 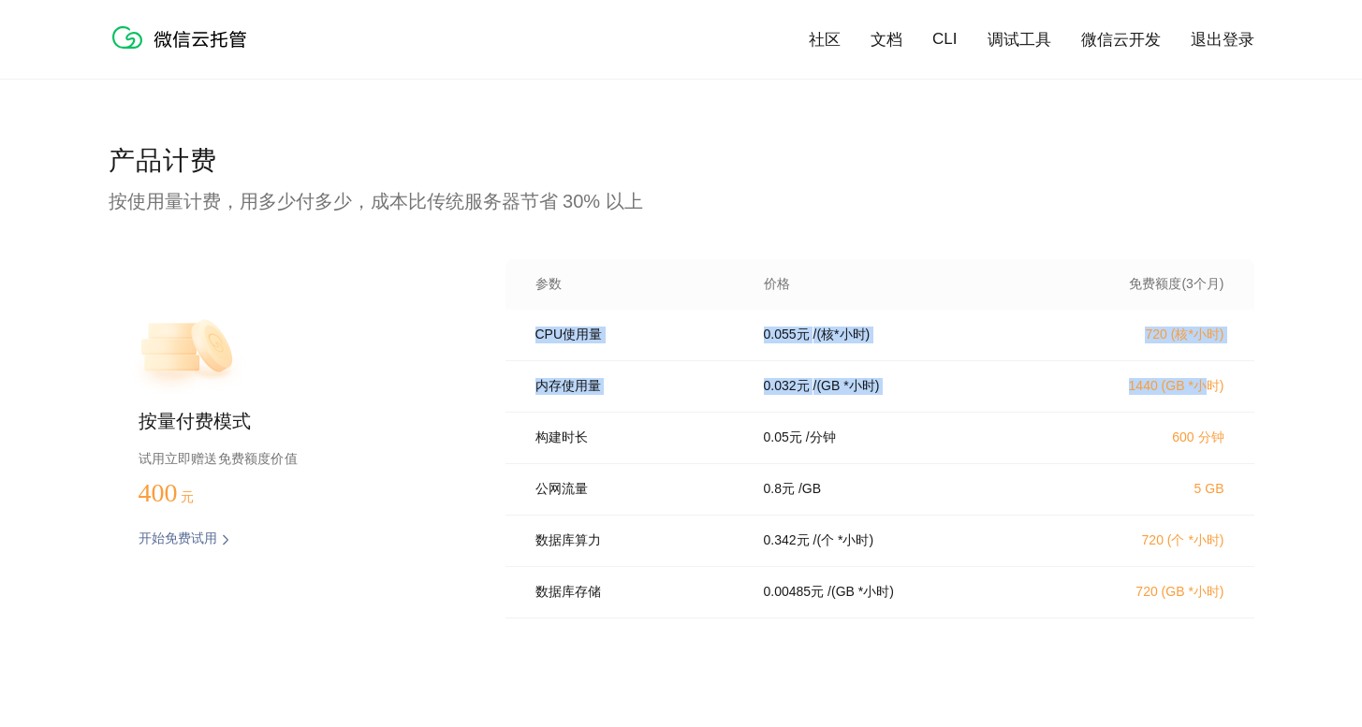 What do you see at coordinates (682, 162) in the screenshot?
I see `p: 产品计费` at bounding box center [682, 162].